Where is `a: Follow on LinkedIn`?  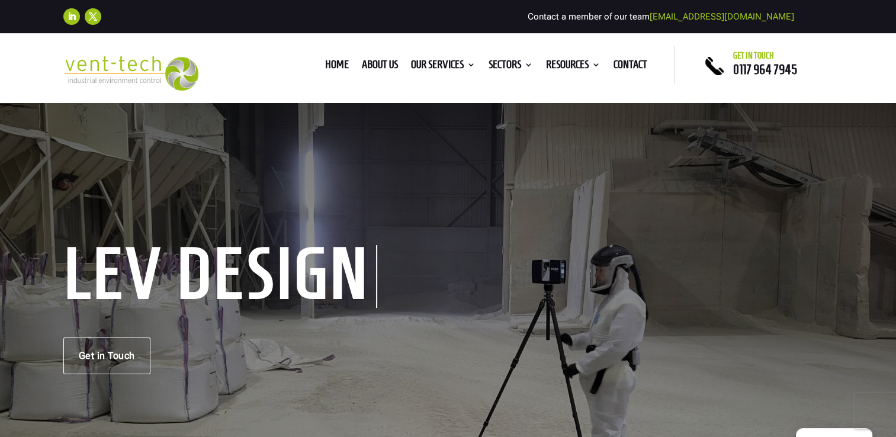
a: Follow on LinkedIn is located at coordinates (72, 17).